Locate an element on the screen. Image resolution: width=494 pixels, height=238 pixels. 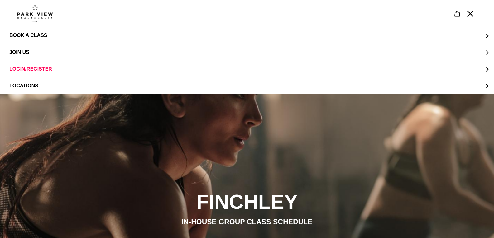
span: IN-HOUSE GROUP CLASS SCHEDULE is located at coordinates (247, 222).